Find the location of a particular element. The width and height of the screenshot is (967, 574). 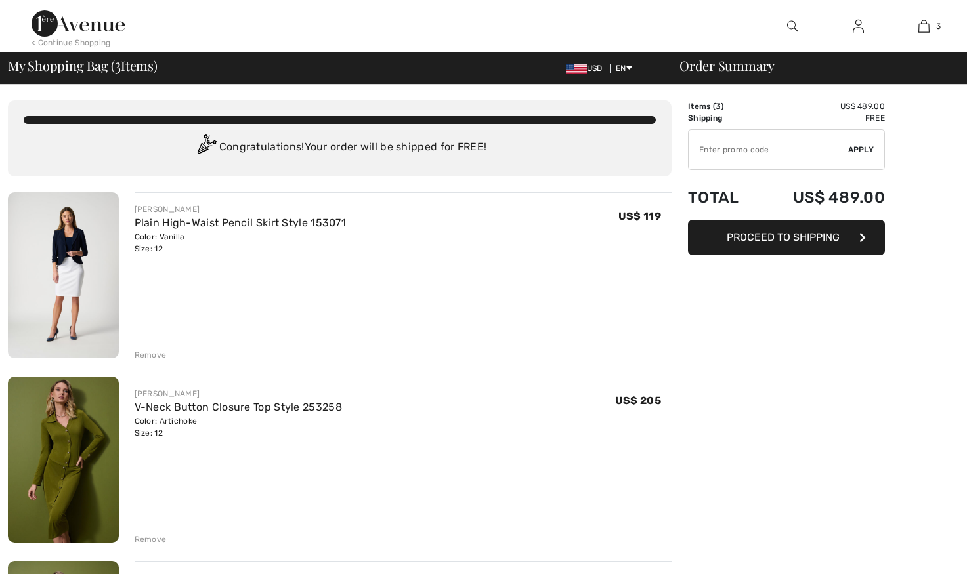

img: My Info is located at coordinates (858, 26).